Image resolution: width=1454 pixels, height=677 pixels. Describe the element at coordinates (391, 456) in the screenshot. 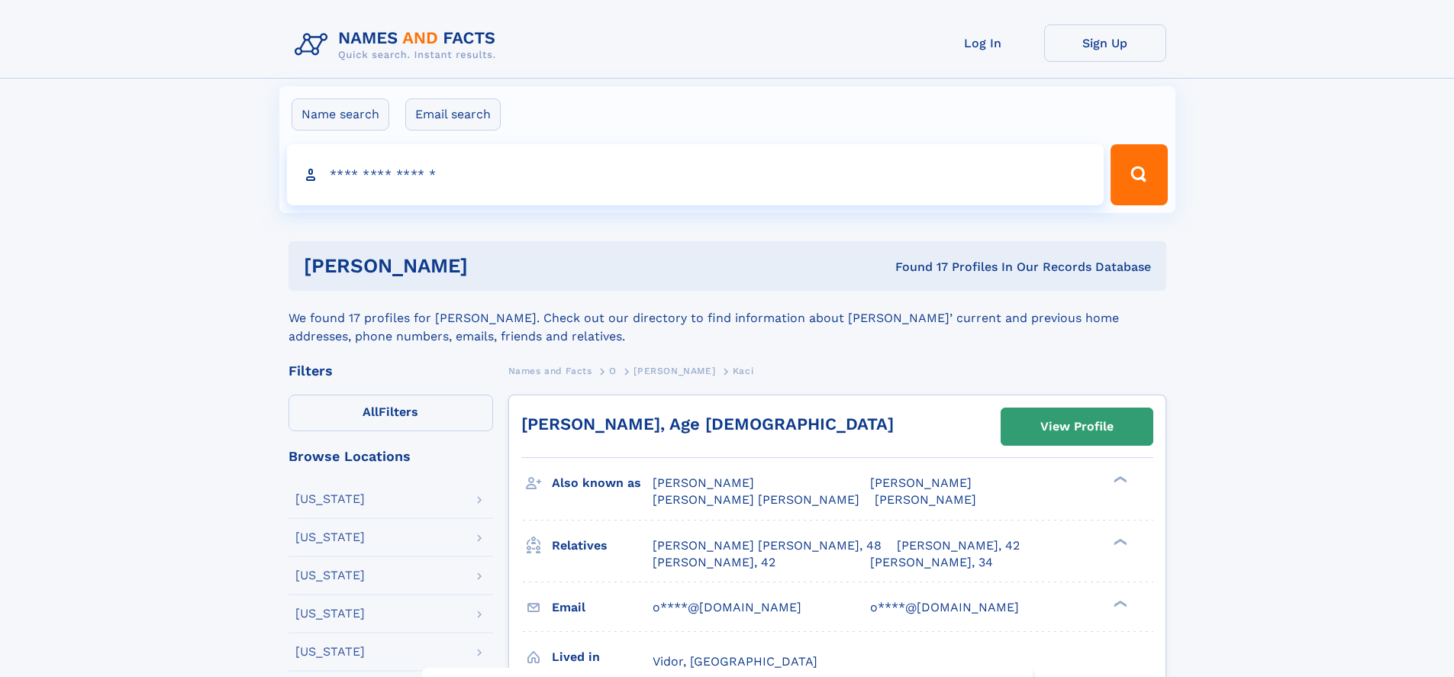

I see `div: Browse Locations` at that location.